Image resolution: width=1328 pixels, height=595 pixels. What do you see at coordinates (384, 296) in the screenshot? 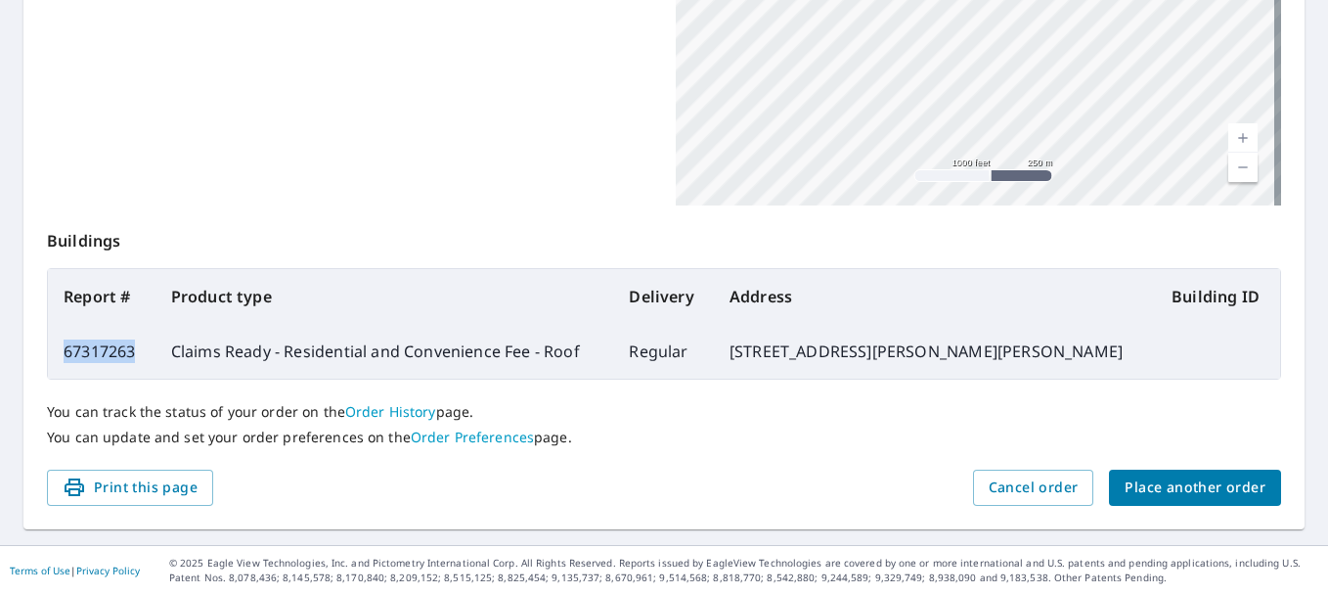
I see `th: Product type` at bounding box center [384, 296].